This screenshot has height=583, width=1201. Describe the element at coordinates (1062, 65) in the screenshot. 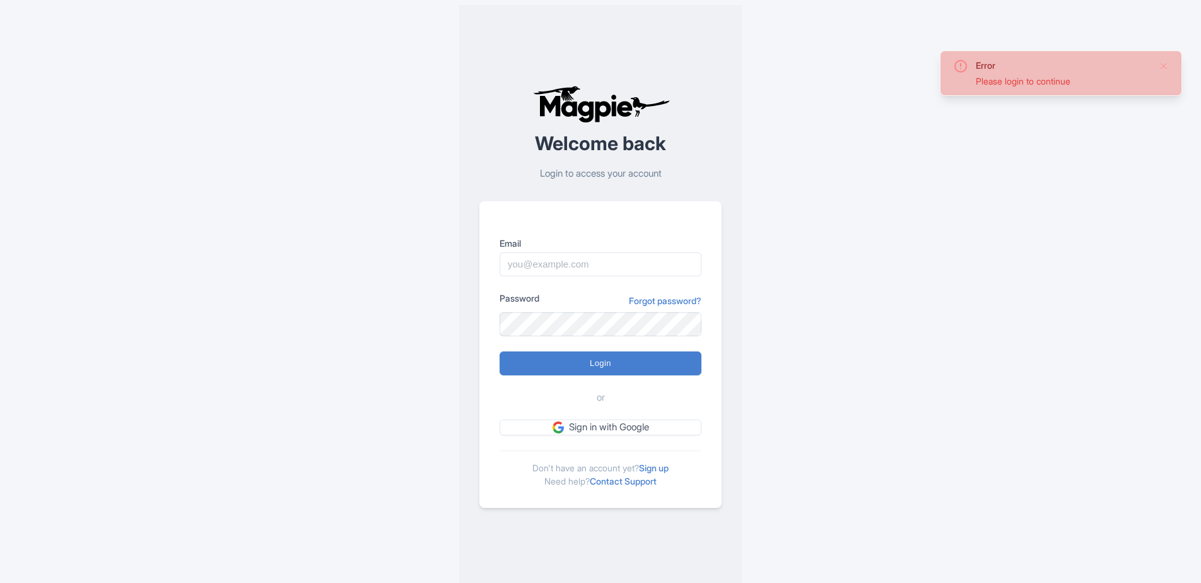

I see `div: Error` at that location.